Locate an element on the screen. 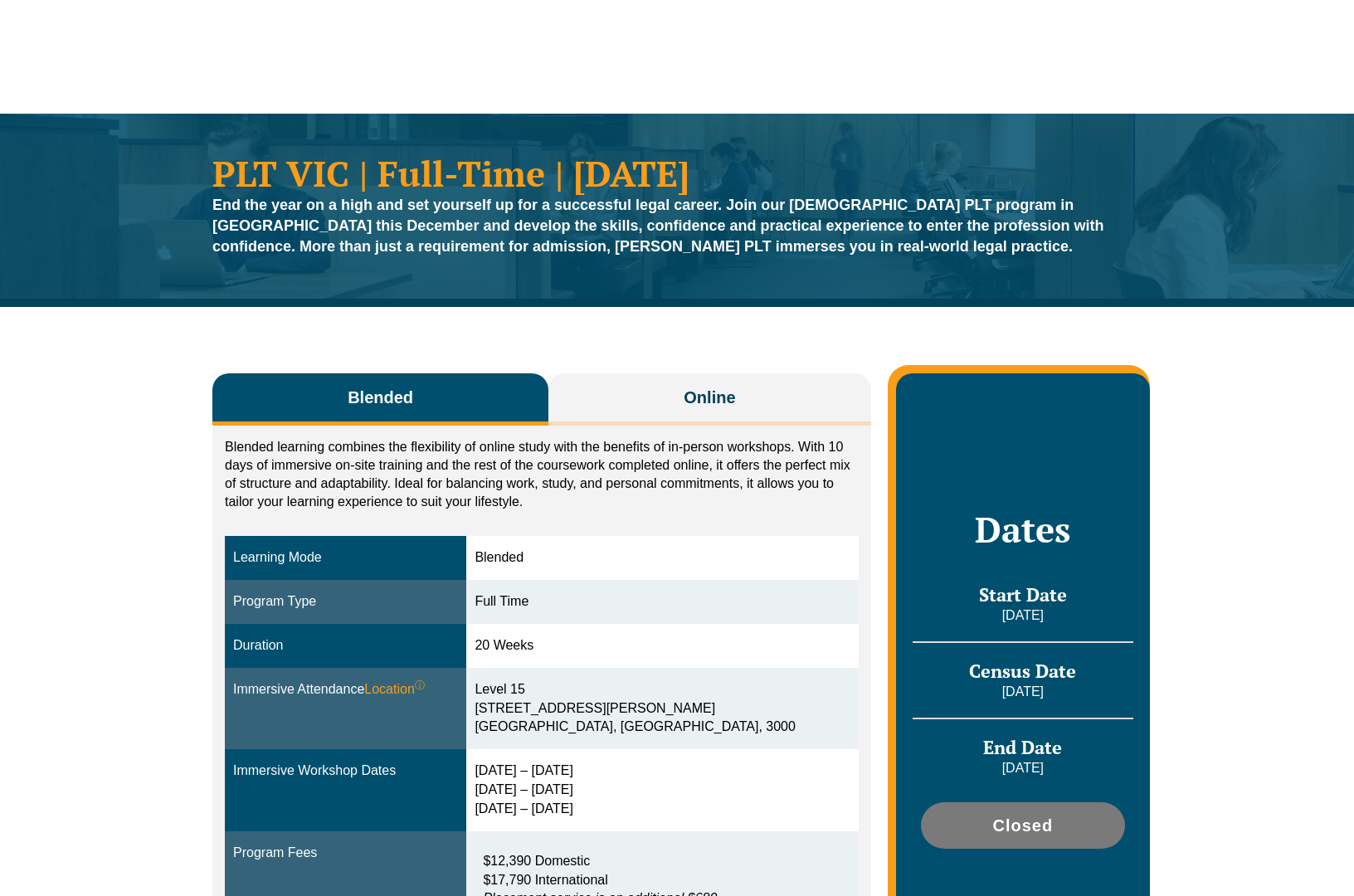 This screenshot has width=1354, height=896. div: Blended is located at coordinates (662, 558).